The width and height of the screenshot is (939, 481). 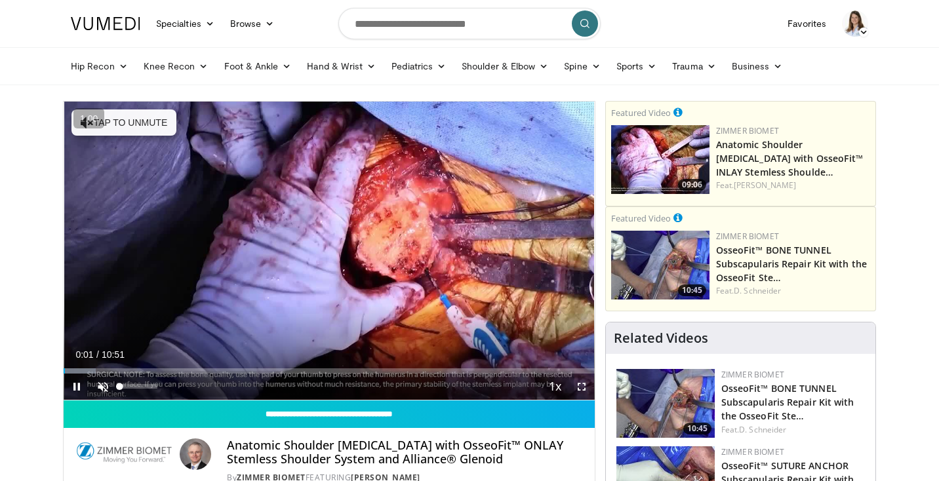 I want to click on button: Pause, so click(x=77, y=387).